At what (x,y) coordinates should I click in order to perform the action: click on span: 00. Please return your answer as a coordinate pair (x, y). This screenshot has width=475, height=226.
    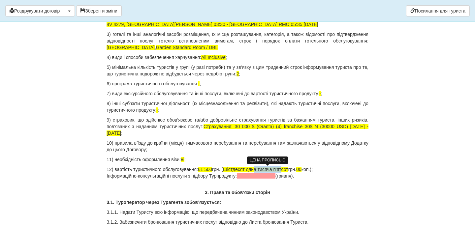
    Looking at the image, I should click on (299, 169).